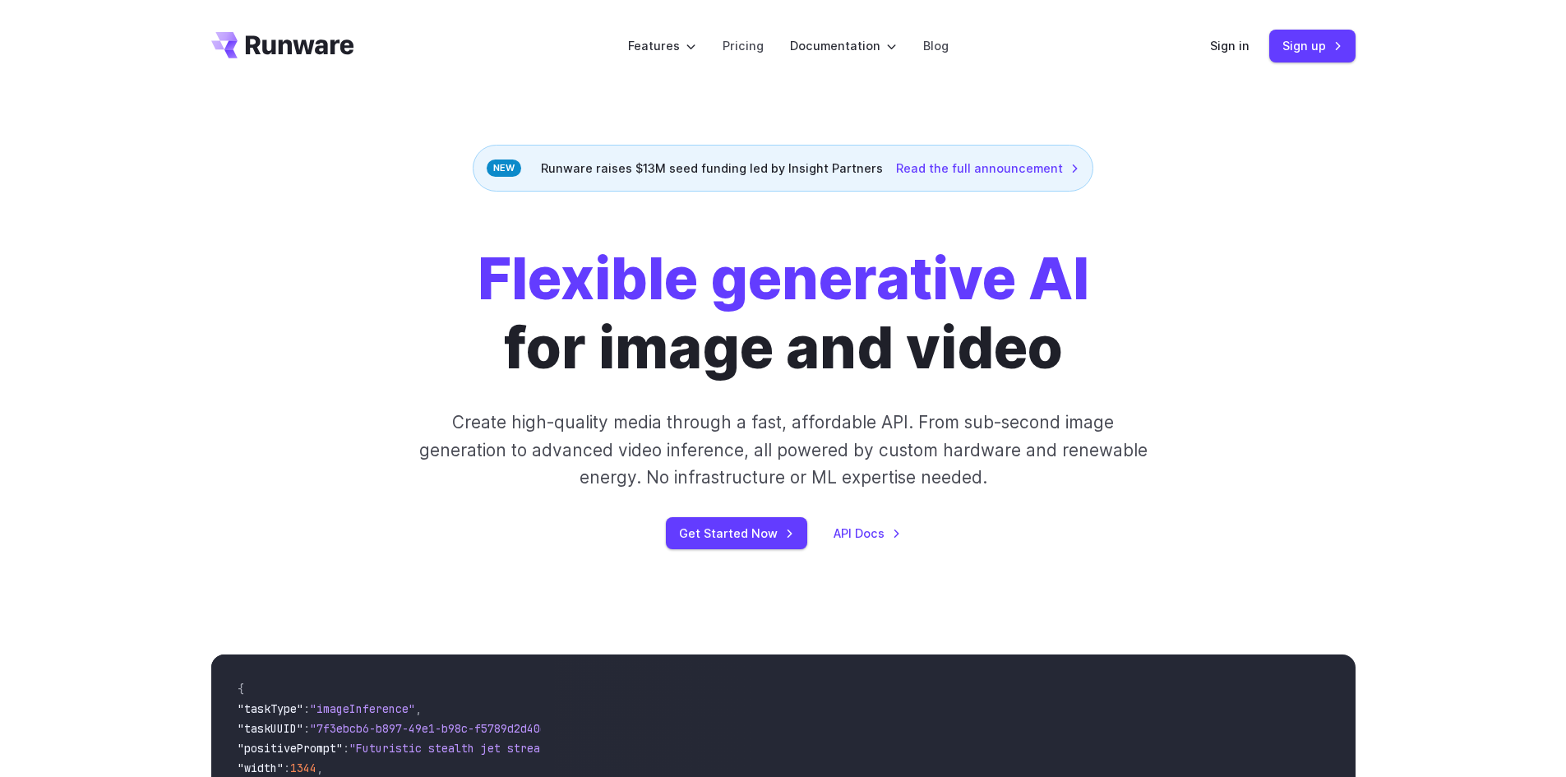 This screenshot has width=1566, height=777. What do you see at coordinates (783, 168) in the screenshot?
I see `div: Runware raises $13M seed funding led by Insight Partners` at bounding box center [783, 168].